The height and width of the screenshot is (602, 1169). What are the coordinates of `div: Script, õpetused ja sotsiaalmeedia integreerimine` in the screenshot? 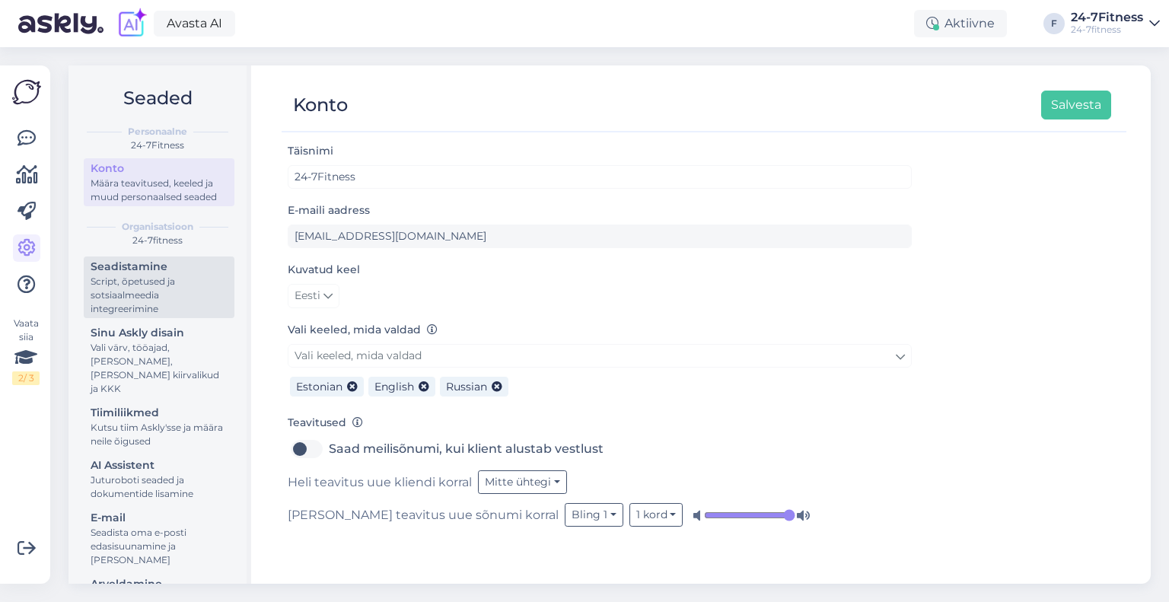 It's located at (159, 295).